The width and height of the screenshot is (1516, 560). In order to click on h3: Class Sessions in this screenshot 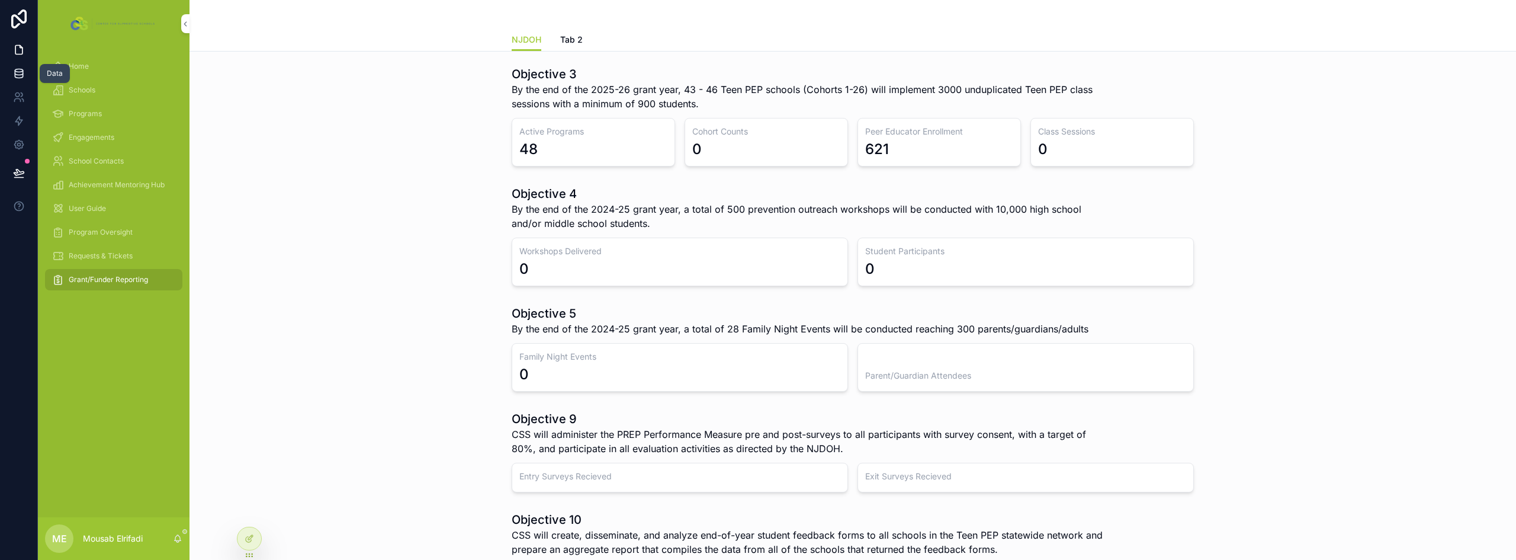, I will do `click(1112, 131)`.